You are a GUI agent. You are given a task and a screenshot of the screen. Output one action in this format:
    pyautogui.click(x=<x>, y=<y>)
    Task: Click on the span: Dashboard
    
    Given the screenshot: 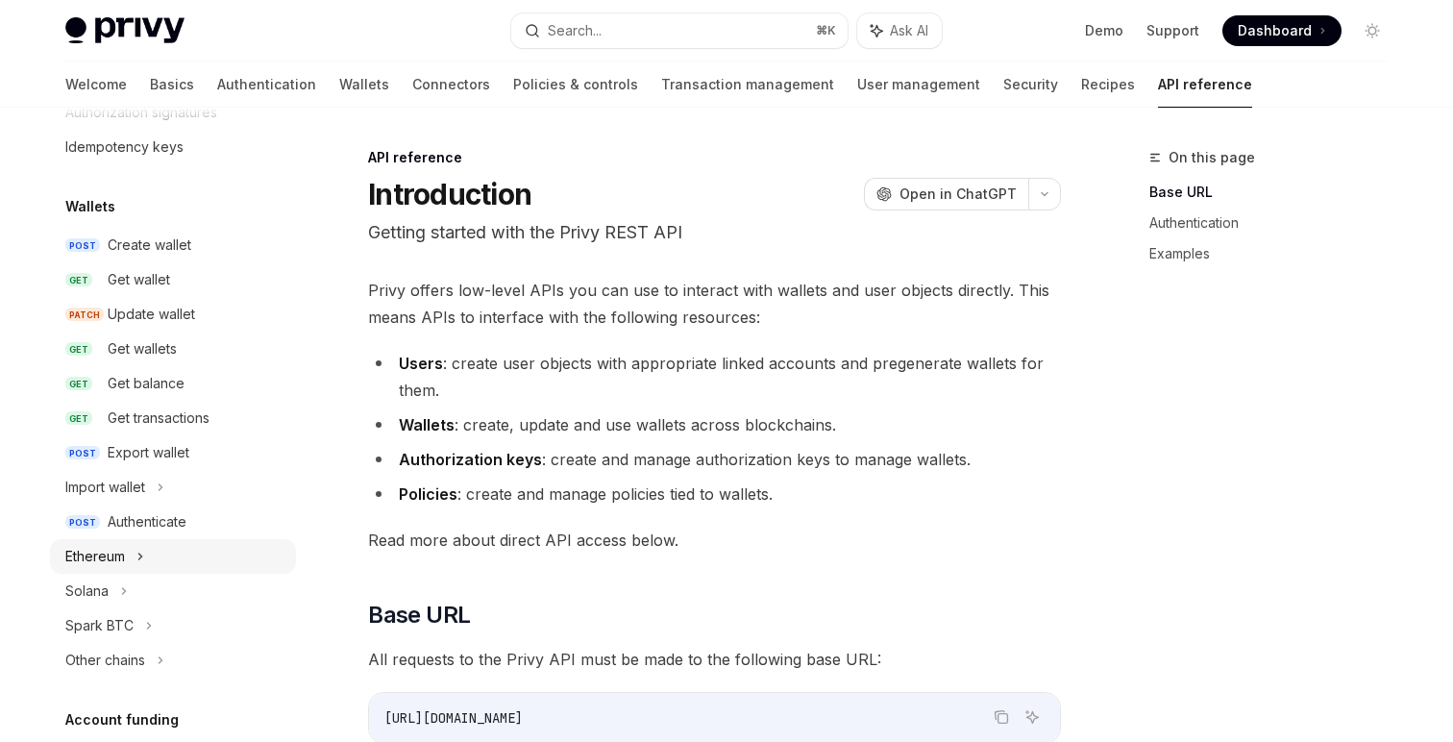 What is the action you would take?
    pyautogui.click(x=1275, y=31)
    